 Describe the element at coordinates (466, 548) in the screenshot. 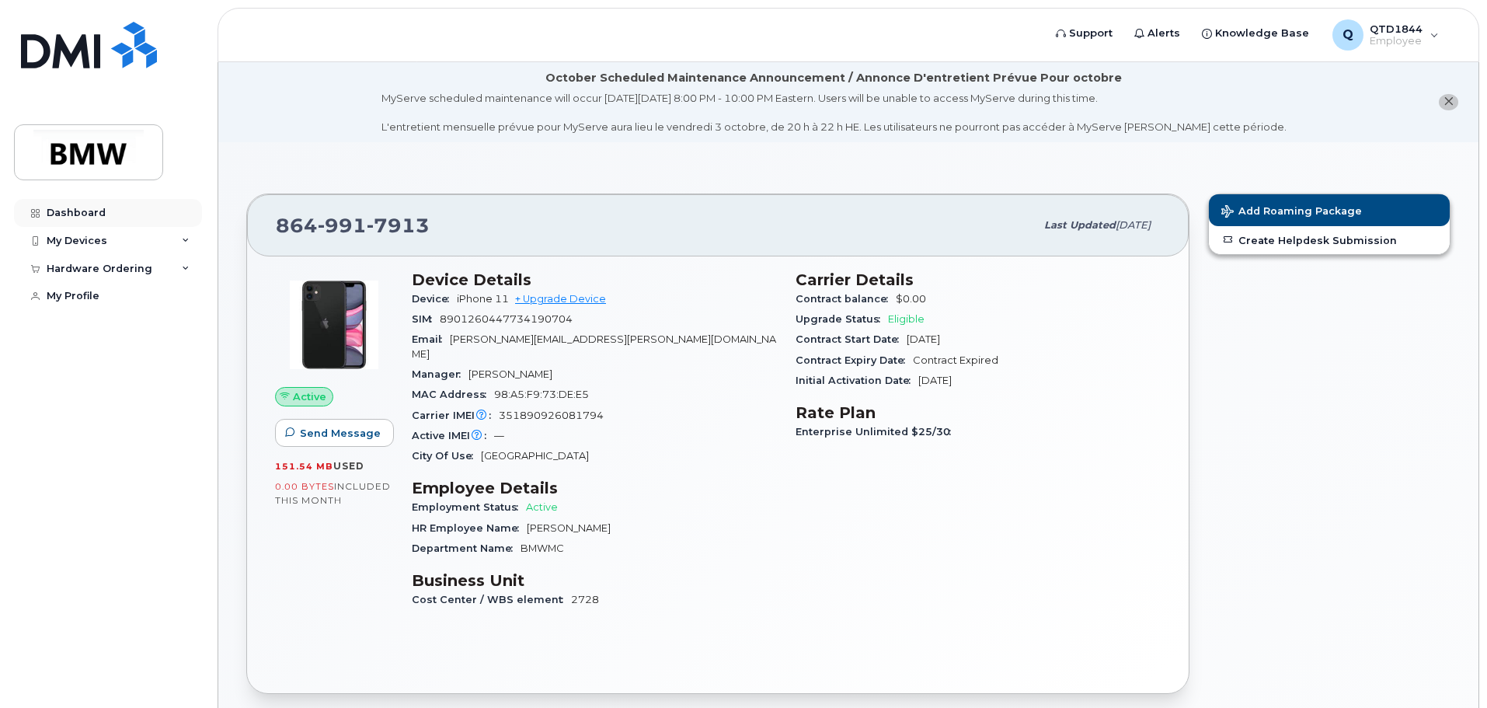

I see `span: Department Name` at that location.